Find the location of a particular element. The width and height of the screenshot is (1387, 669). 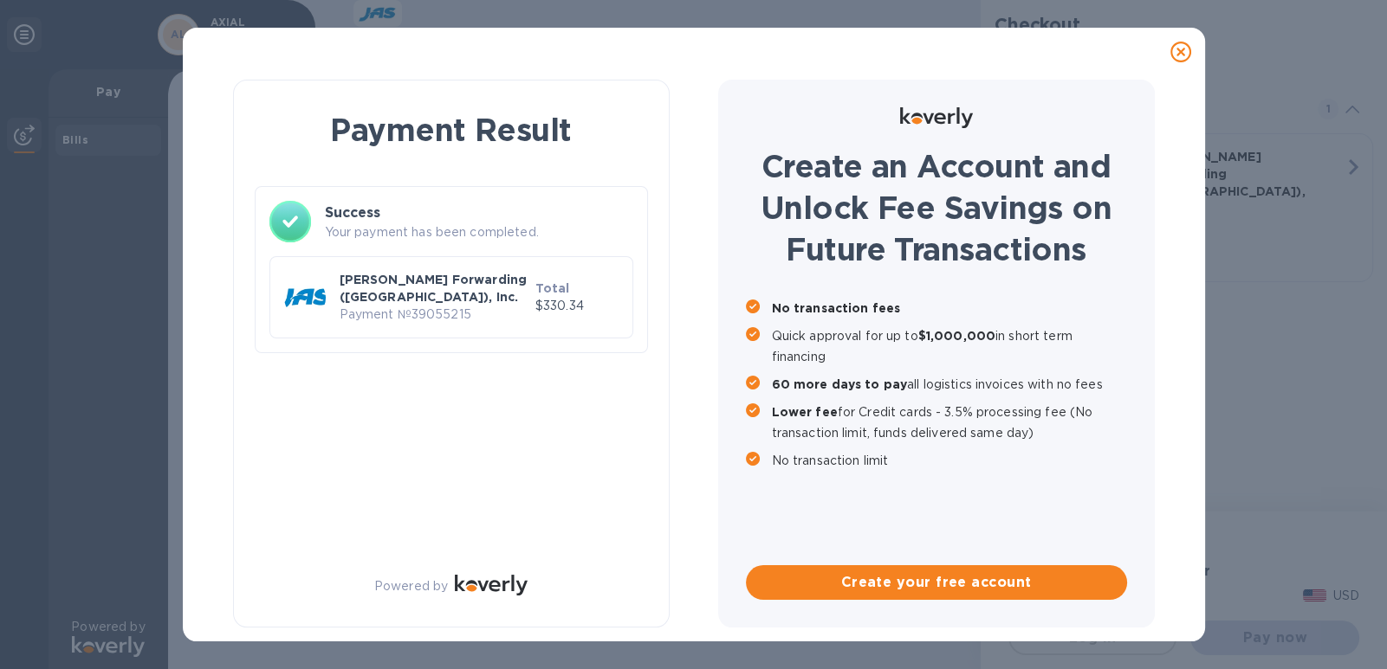

p: No transaction limit is located at coordinates (949, 461).